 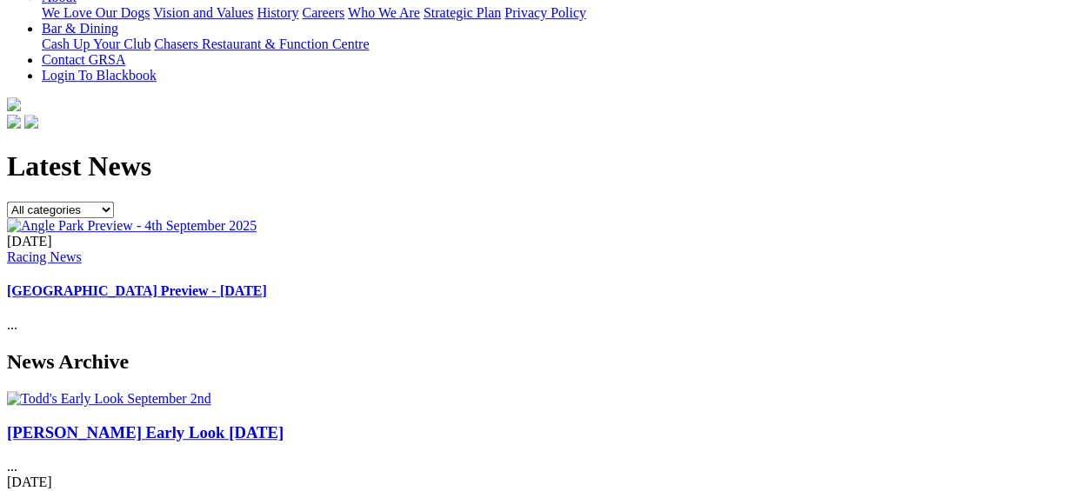 What do you see at coordinates (14, 122) in the screenshot?
I see `img: facebook.svg` at bounding box center [14, 122].